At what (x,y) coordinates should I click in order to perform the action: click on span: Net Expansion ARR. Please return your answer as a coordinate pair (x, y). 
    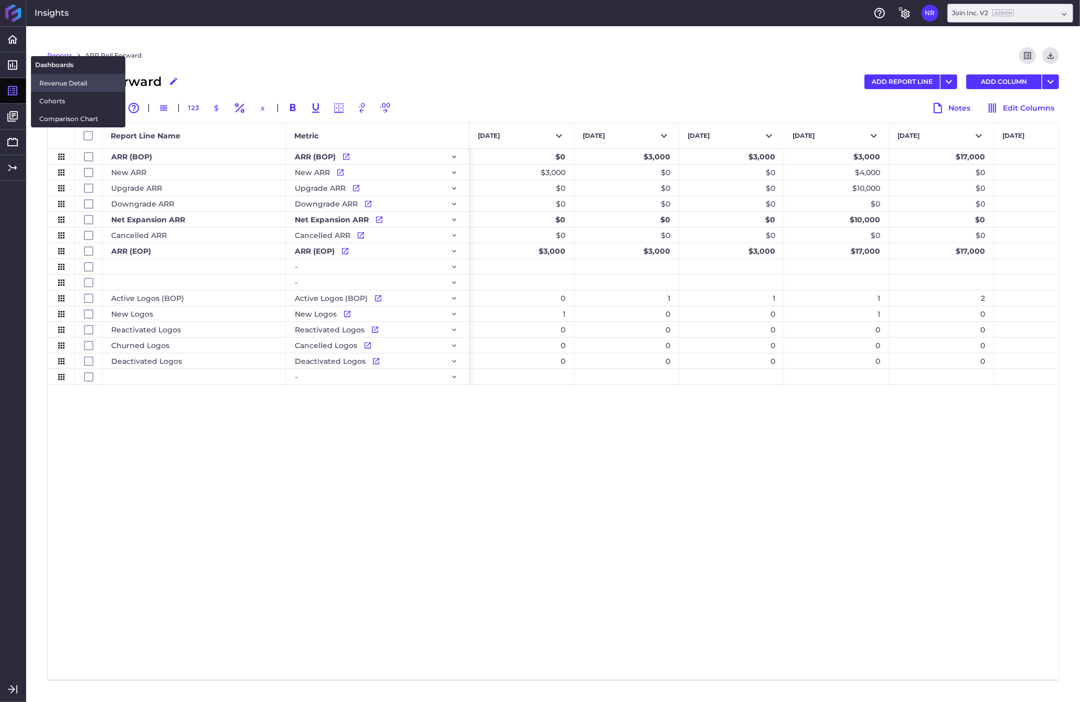
    Looking at the image, I should click on (331, 220).